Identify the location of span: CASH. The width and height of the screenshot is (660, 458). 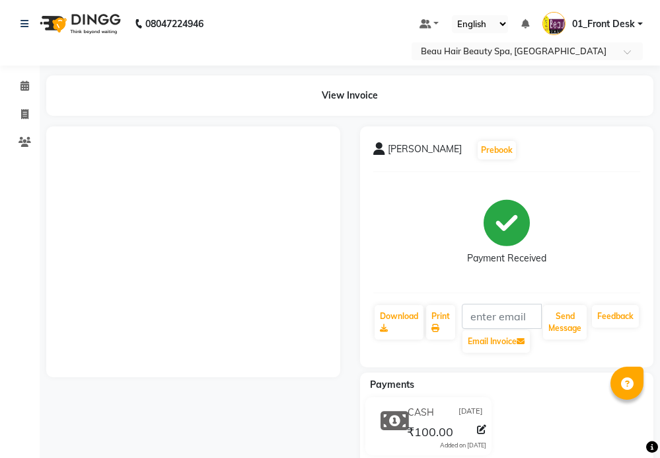
(421, 412).